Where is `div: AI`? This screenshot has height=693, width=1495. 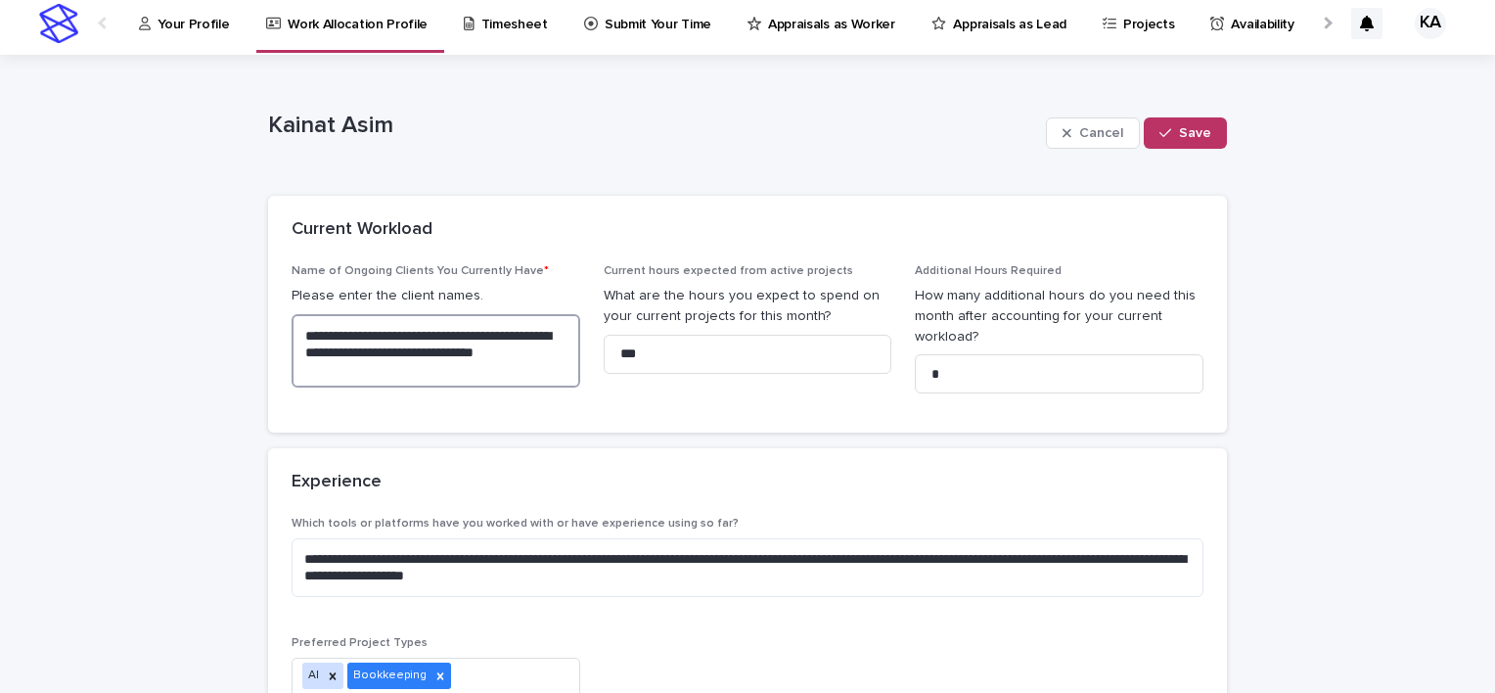 div: AI is located at coordinates (312, 675).